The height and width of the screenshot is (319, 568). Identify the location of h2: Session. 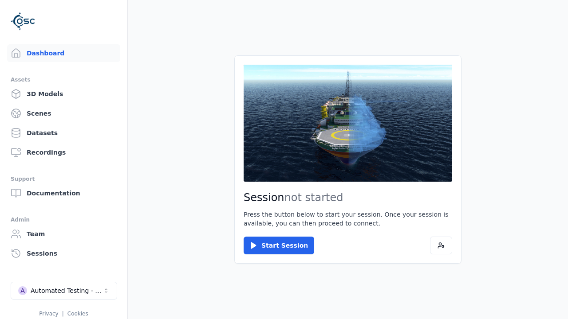
(348, 198).